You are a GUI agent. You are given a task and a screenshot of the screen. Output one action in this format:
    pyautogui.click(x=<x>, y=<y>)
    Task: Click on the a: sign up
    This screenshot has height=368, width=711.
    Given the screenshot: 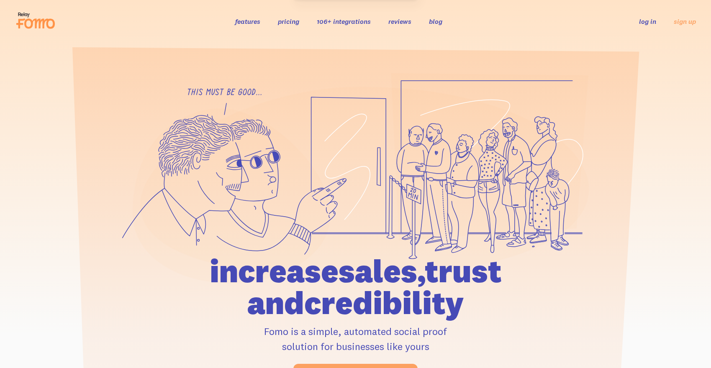 What is the action you would take?
    pyautogui.click(x=684, y=21)
    